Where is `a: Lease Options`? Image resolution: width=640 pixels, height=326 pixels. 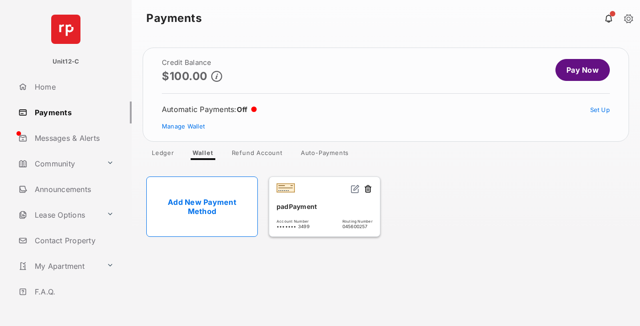
a: Lease Options is located at coordinates (58, 215).